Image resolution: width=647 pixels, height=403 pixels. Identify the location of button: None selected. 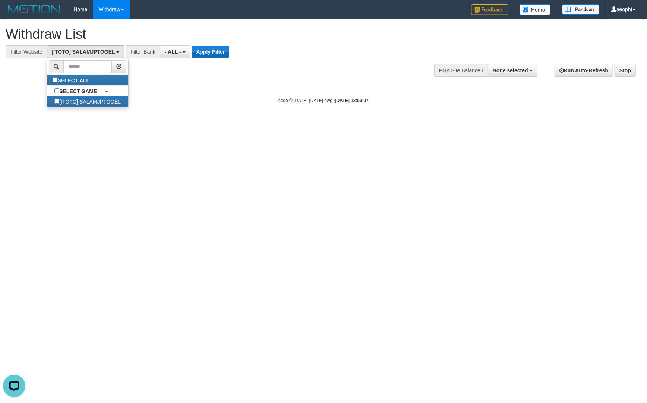
(512, 70).